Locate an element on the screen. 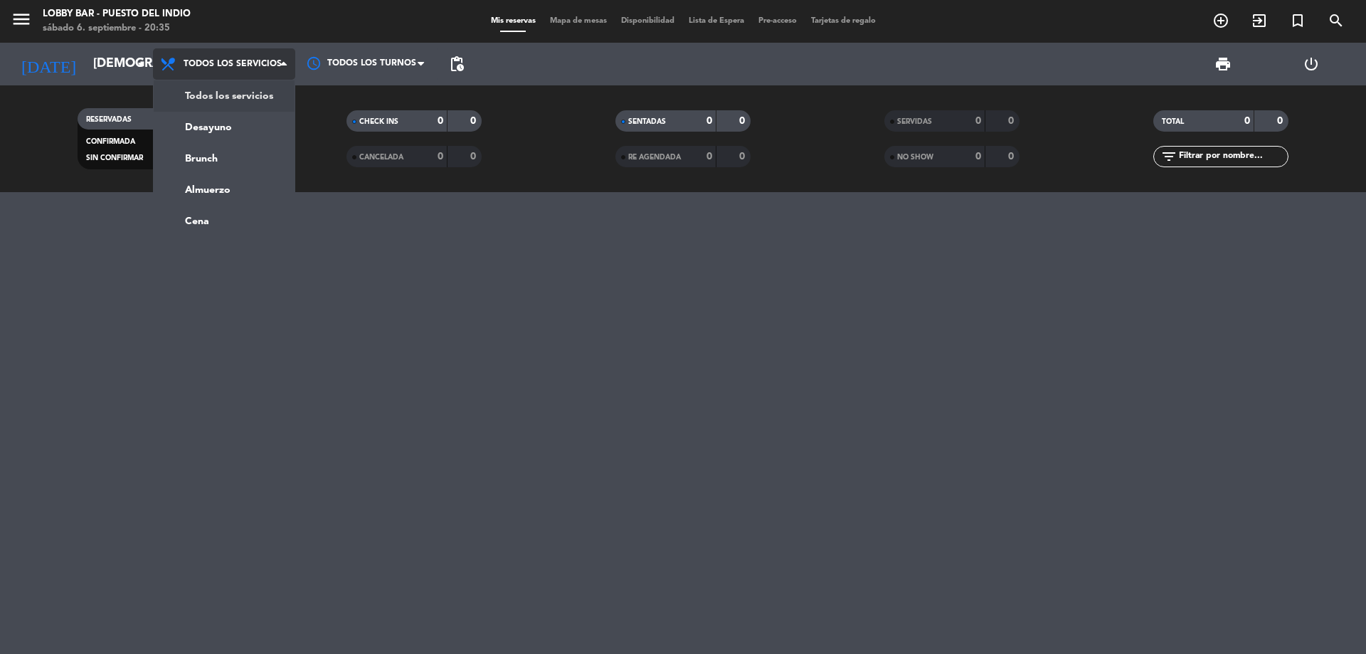 This screenshot has height=654, width=1366. span: Tarjetas de regalo is located at coordinates (843, 21).